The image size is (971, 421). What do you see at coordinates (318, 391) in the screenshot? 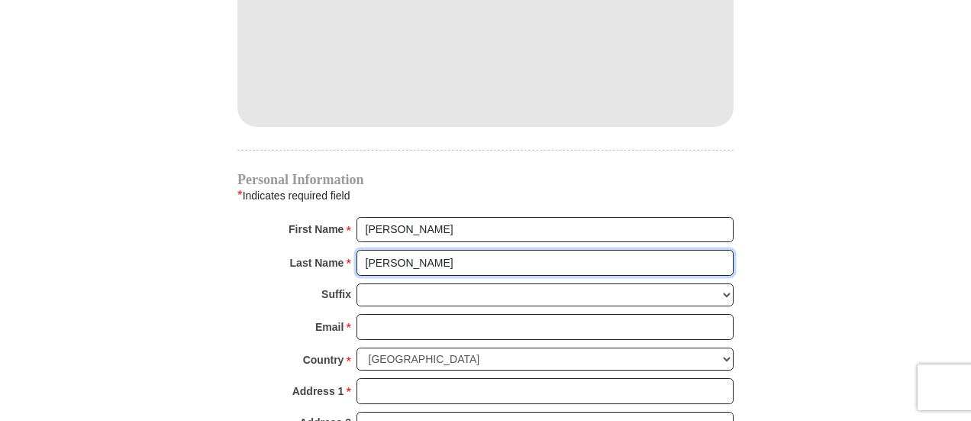
I see `strong: Address 1` at bounding box center [318, 391].